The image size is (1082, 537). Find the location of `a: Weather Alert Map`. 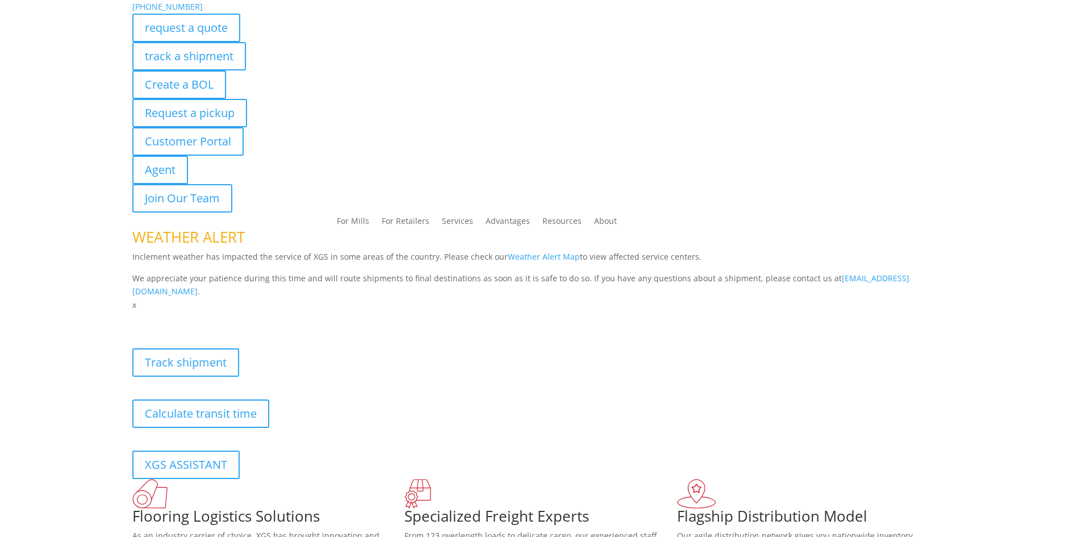

a: Weather Alert Map is located at coordinates (543, 256).